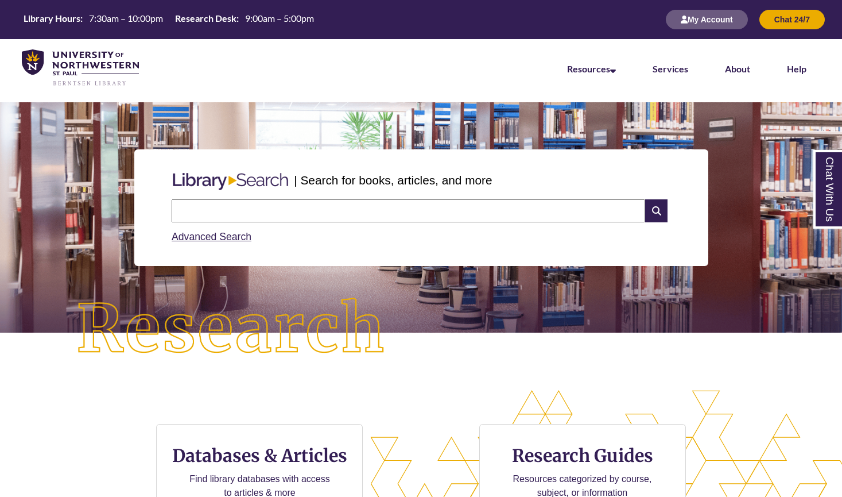  What do you see at coordinates (169, 20) in the screenshot?
I see `a: Hours Today` at bounding box center [169, 20].